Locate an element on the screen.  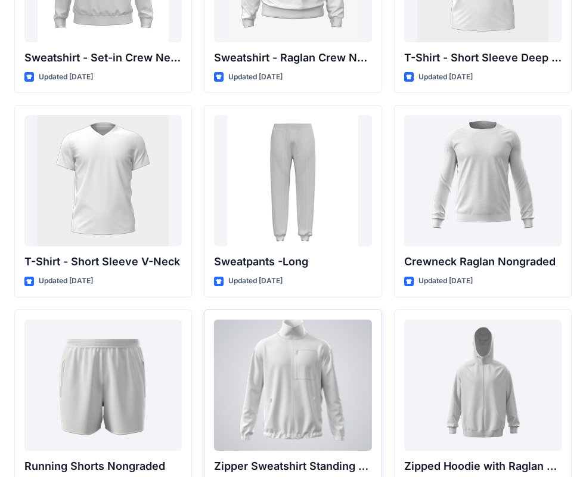
p: Sweatshirt - Raglan Crew Neck is located at coordinates (293, 58).